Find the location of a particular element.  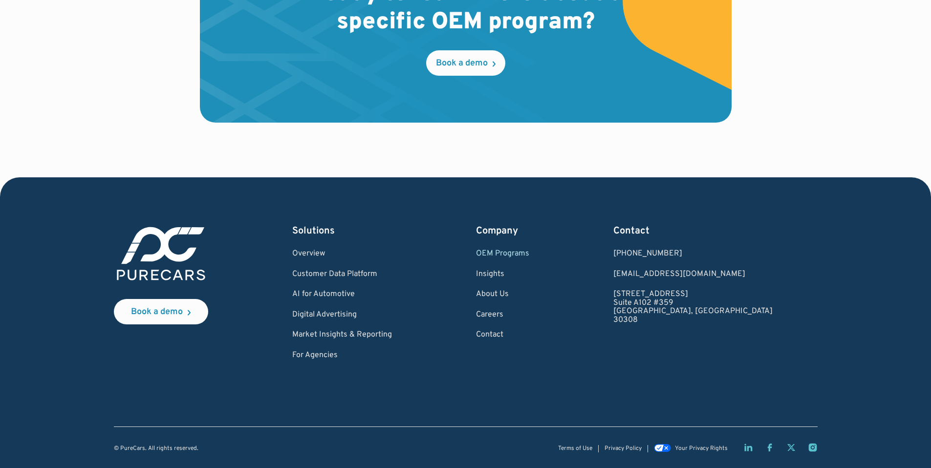

img: purecars logo is located at coordinates (161, 254).